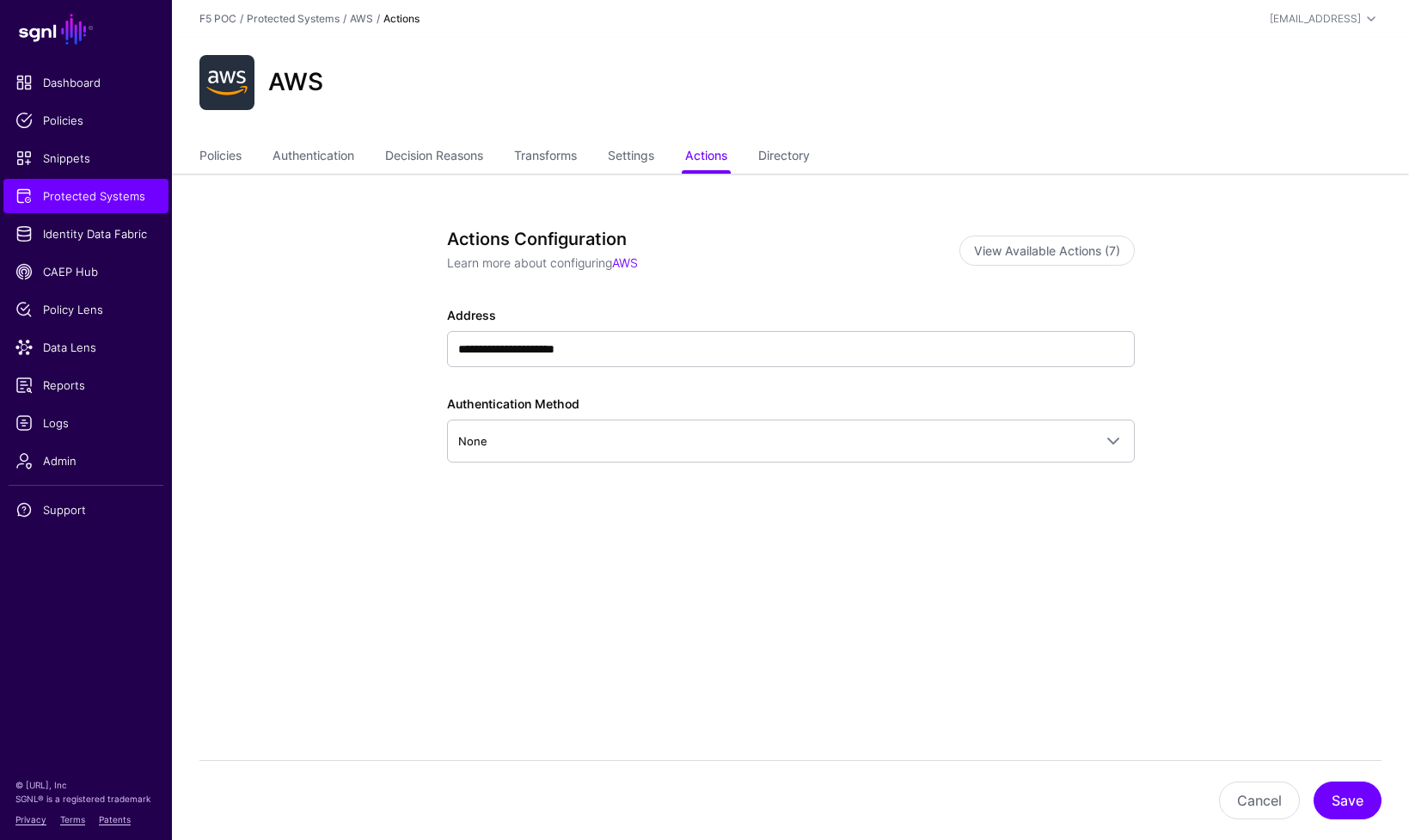 This screenshot has width=1409, height=840. Describe the element at coordinates (513, 403) in the screenshot. I see `label: Authentication Method` at that location.